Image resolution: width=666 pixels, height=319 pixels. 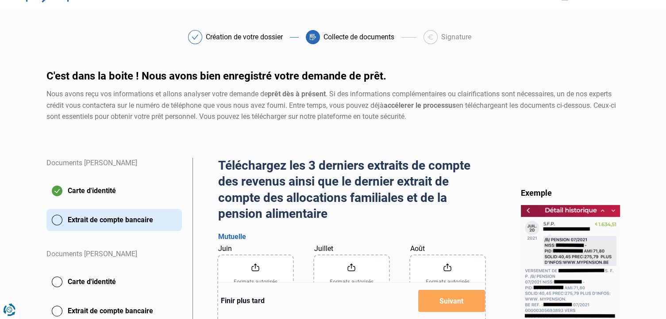 What do you see at coordinates (417, 249) in the screenshot?
I see `label: Août` at bounding box center [417, 249].